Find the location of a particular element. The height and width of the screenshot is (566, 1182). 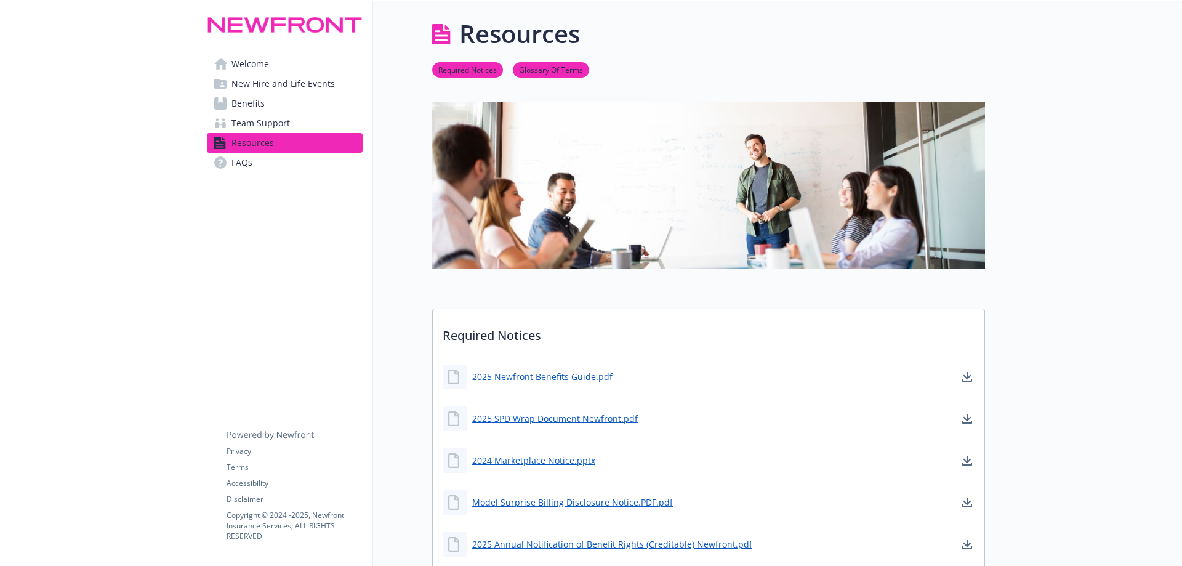

a: FAQs is located at coordinates (284, 163).